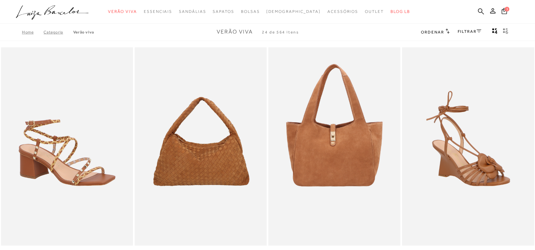 The height and width of the screenshot is (250, 535). I want to click on a: SANDÁLIA ANABELA EM COURO CARAMELO AMARRAÇÃO E APLICAÇÃO FLORAL SANDÁLIA ANABELA EM COURO CARAMEL..., so click(468, 146).